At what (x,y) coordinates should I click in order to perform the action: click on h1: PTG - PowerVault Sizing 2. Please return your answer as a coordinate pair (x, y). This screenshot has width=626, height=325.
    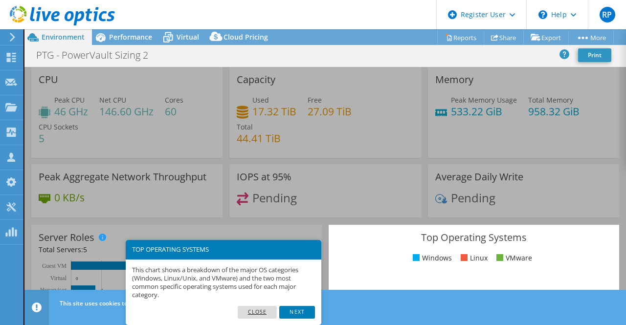
    Looking at the image, I should click on (97, 55).